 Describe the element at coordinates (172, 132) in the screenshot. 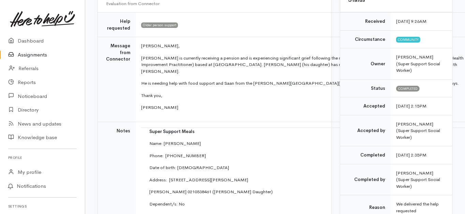

I see `b: Super Support Meals` at that location.